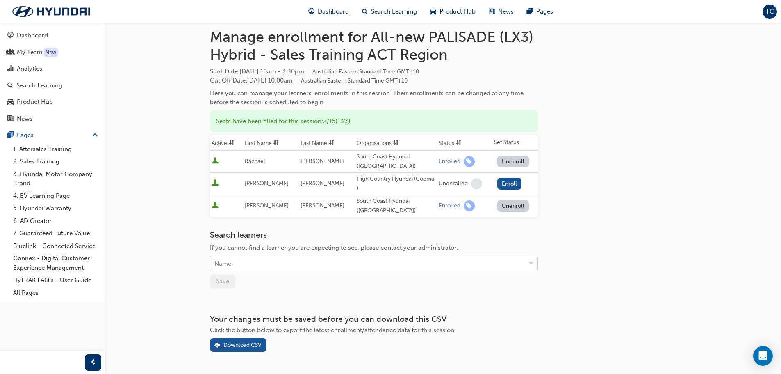 Image resolution: width=781 pixels, height=374 pixels. What do you see at coordinates (32, 35) in the screenshot?
I see `div: Dashboard` at bounding box center [32, 35].